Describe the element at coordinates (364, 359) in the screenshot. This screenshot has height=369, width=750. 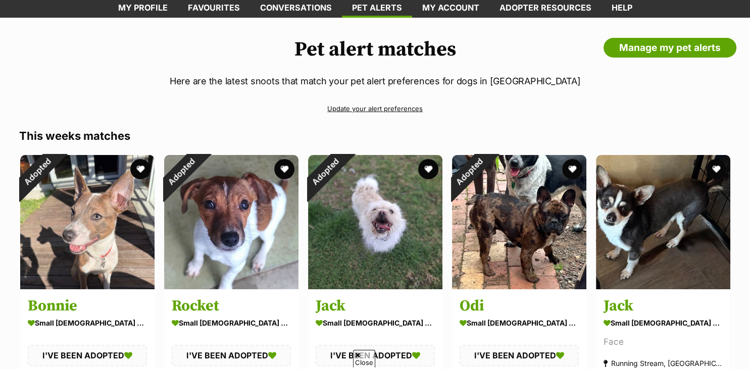
I see `span: Close` at that location.